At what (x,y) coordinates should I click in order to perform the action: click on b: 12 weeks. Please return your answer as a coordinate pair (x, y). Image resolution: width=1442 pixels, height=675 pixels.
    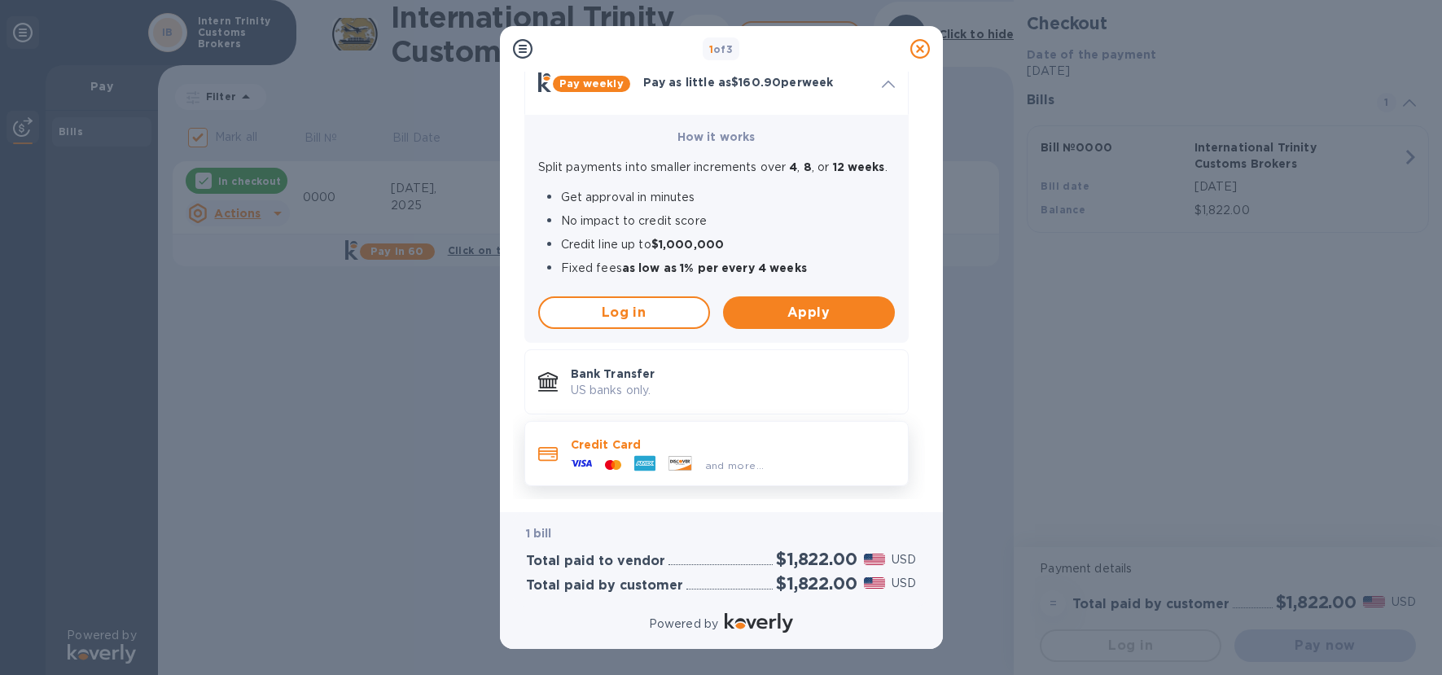
    Looking at the image, I should click on (859, 167).